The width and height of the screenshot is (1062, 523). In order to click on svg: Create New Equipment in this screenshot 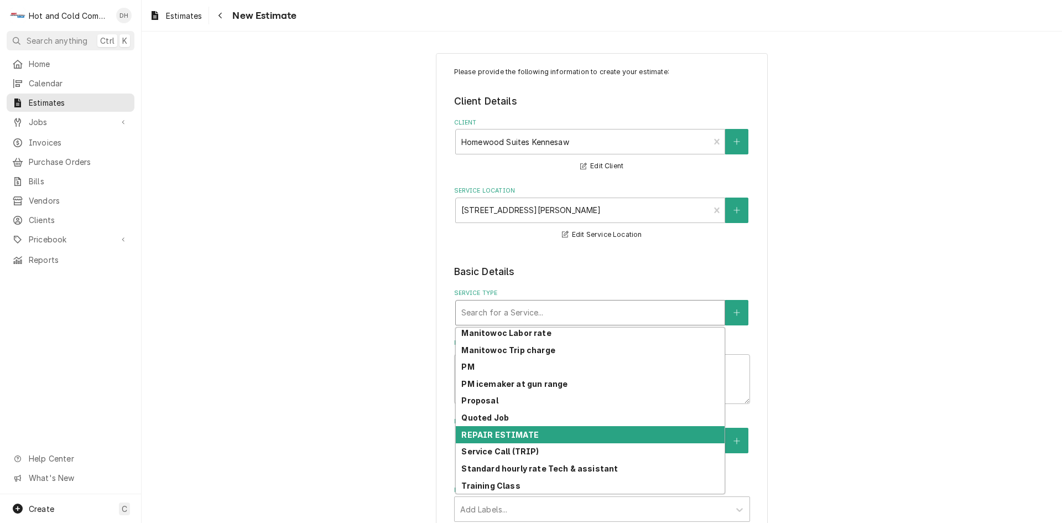, I will do `click(737, 441)`.